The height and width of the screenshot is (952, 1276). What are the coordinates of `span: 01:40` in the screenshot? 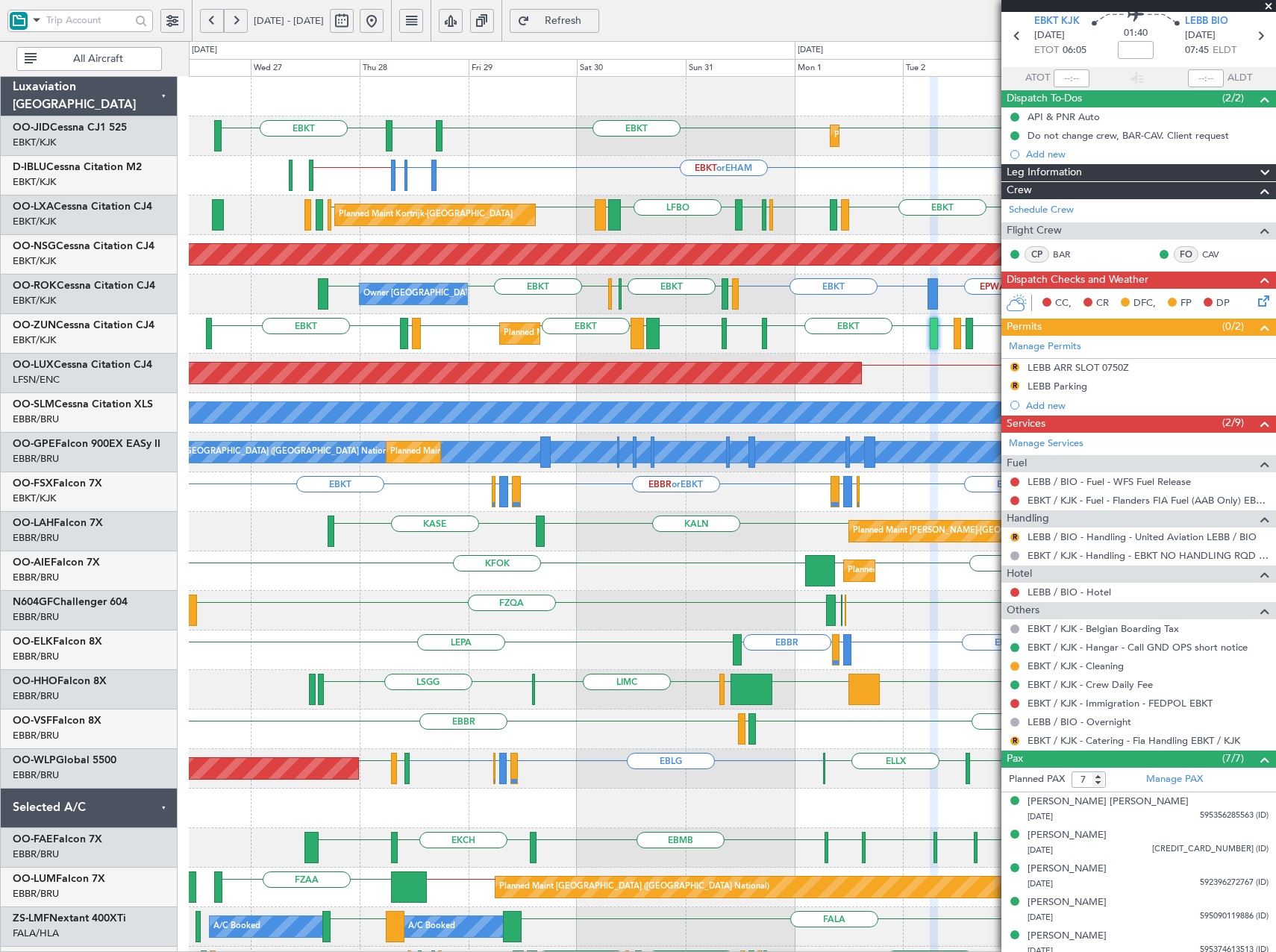 It's located at (1136, 33).